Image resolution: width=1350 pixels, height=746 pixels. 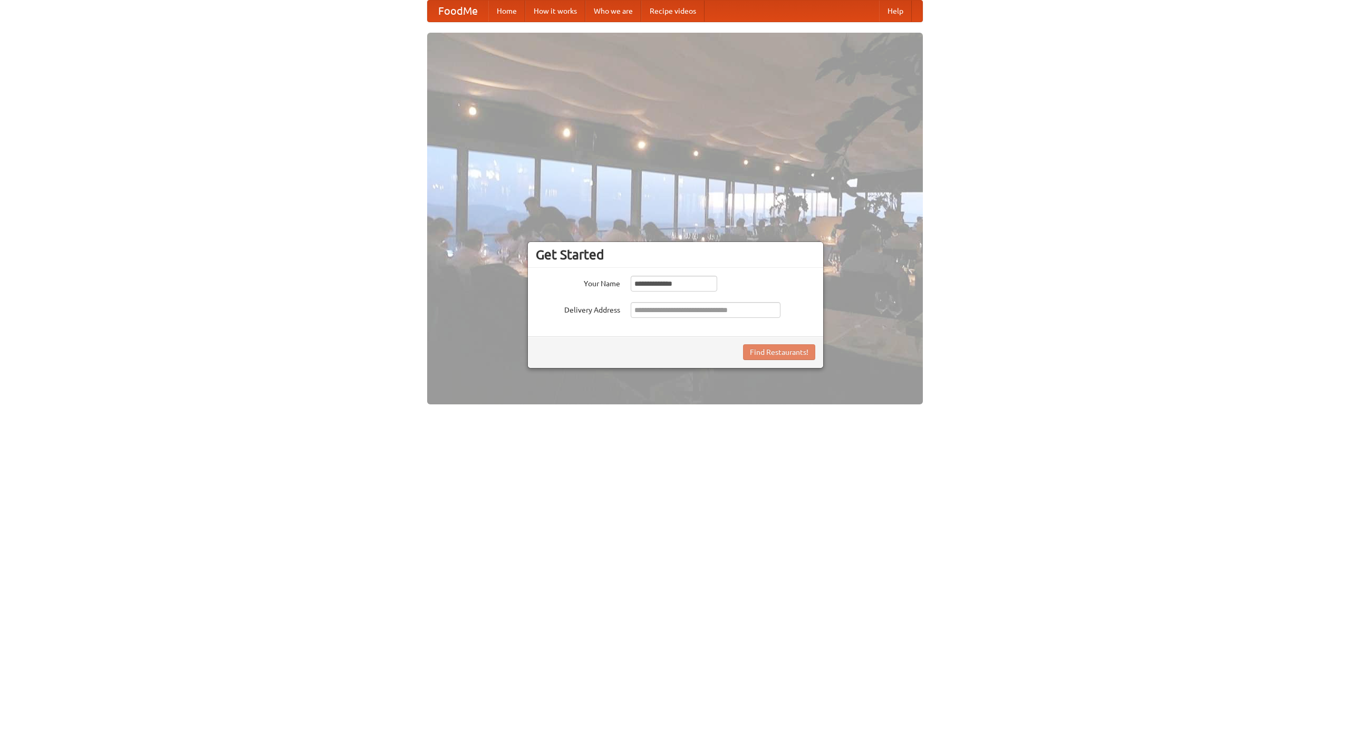 I want to click on a: FoodMe, so click(x=458, y=11).